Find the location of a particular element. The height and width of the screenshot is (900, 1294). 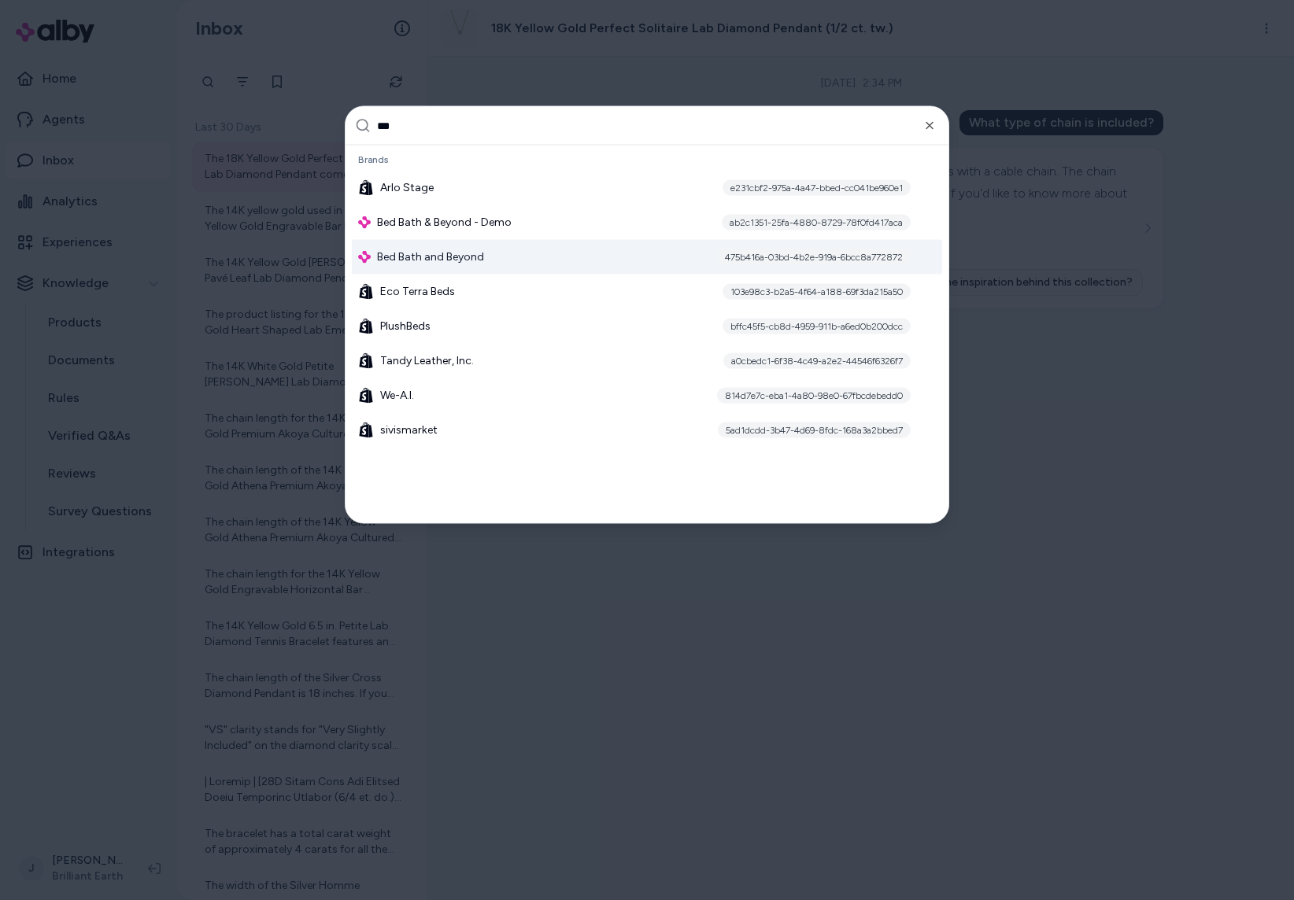

div: 103e98c3-b2a5-4f64-a188-69f3da215a50 is located at coordinates (816, 292).